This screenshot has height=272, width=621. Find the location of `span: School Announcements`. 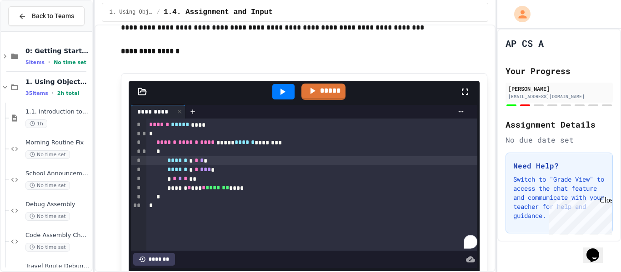

span: School Announcements is located at coordinates (58, 174).